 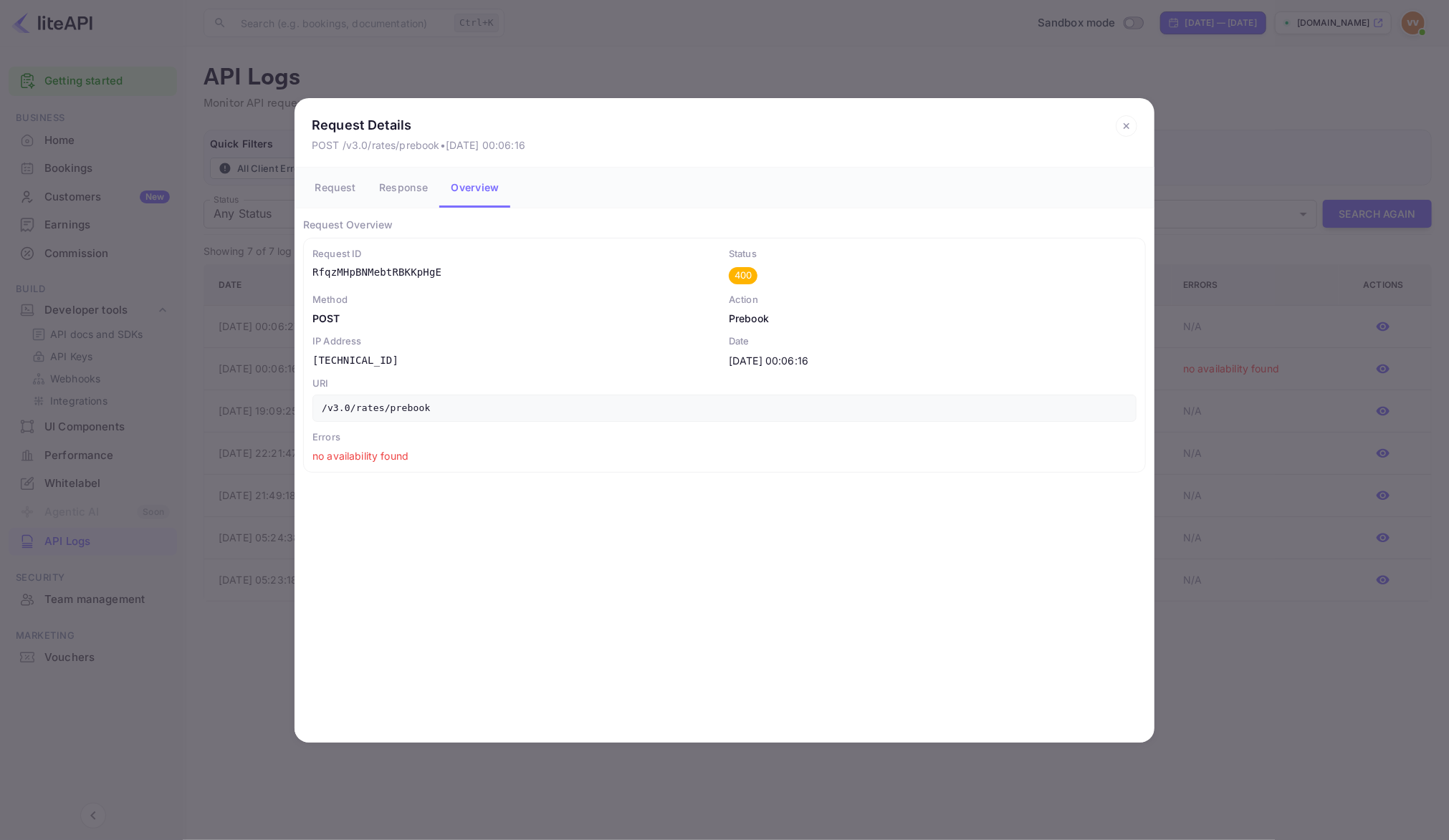 I want to click on p: no availability found, so click(x=724, y=455).